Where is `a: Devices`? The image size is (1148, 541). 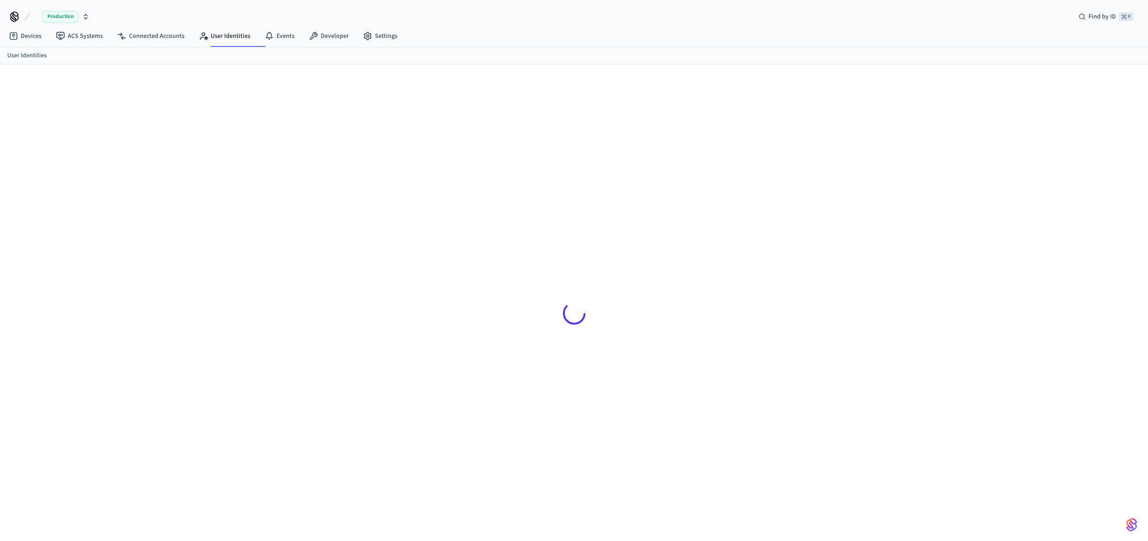
a: Devices is located at coordinates (25, 36).